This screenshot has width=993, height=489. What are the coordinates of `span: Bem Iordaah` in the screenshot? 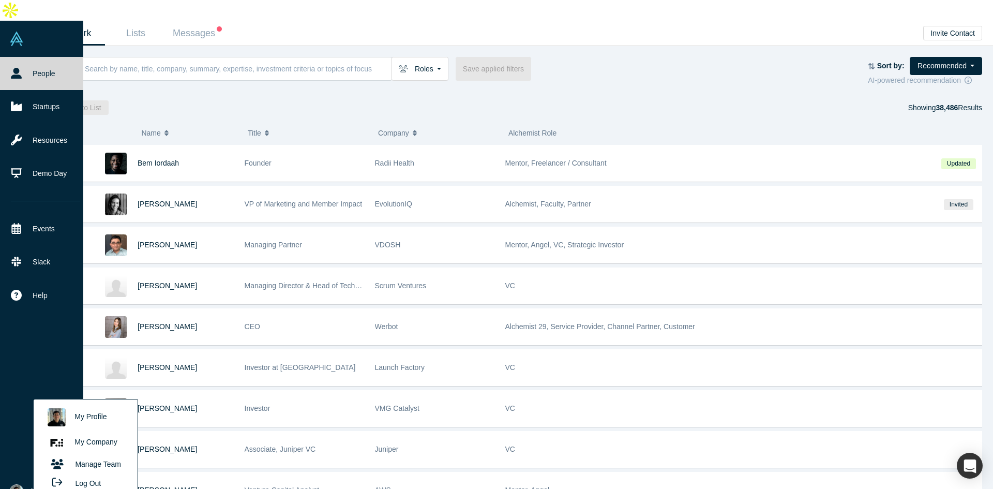 It's located at (158, 163).